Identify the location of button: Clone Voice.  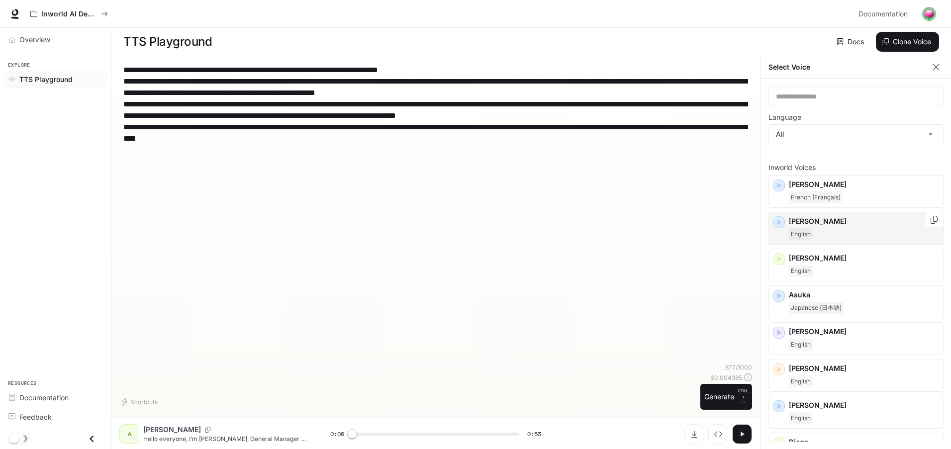
(907, 42).